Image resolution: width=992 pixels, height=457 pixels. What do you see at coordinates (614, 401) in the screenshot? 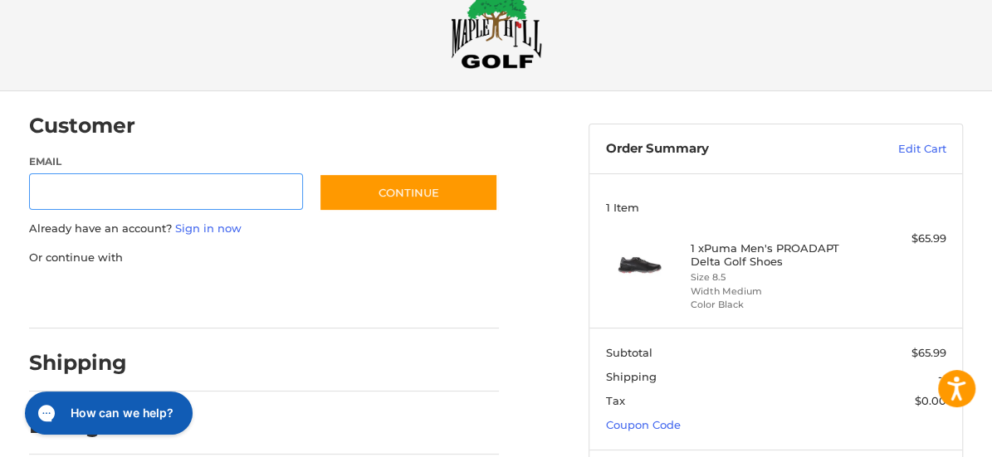
I see `span: Tax` at bounding box center [614, 401].